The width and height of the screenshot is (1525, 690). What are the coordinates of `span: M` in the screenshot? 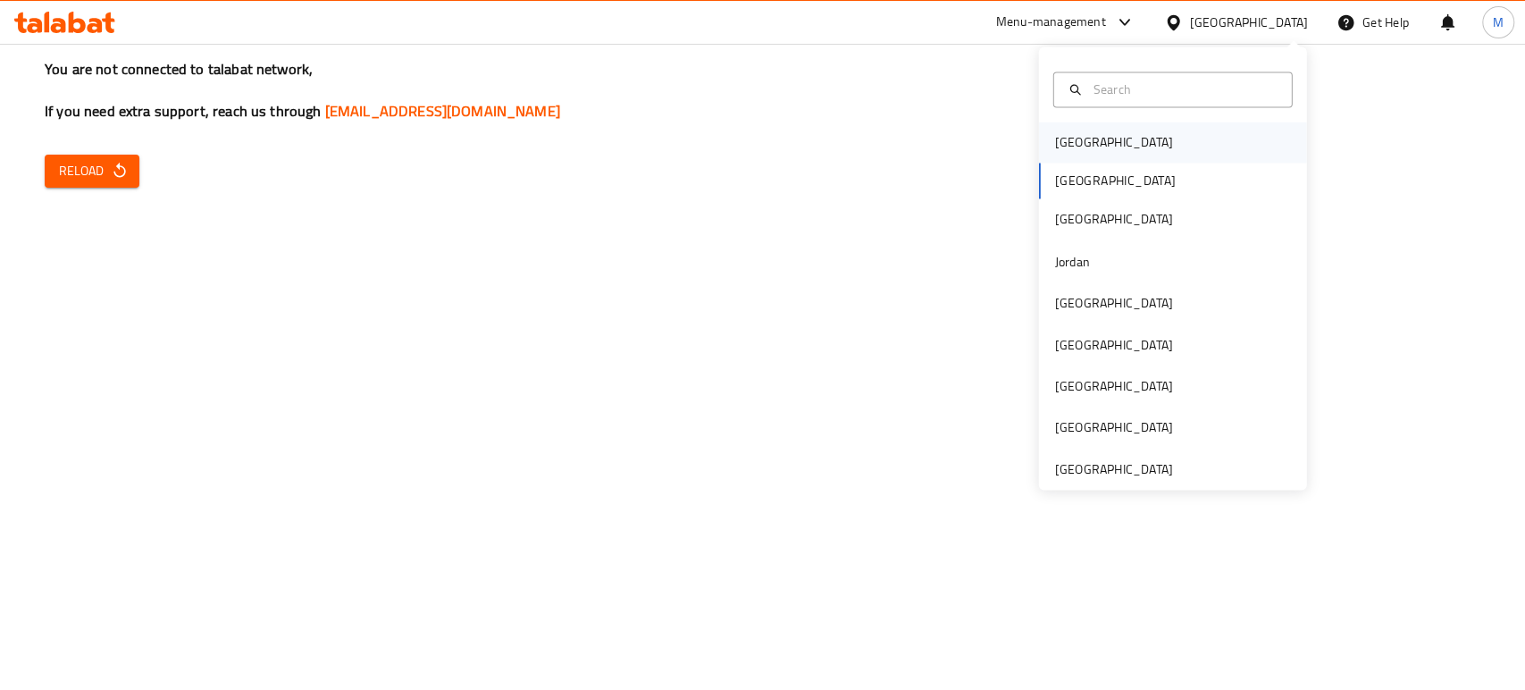 It's located at (1498, 22).